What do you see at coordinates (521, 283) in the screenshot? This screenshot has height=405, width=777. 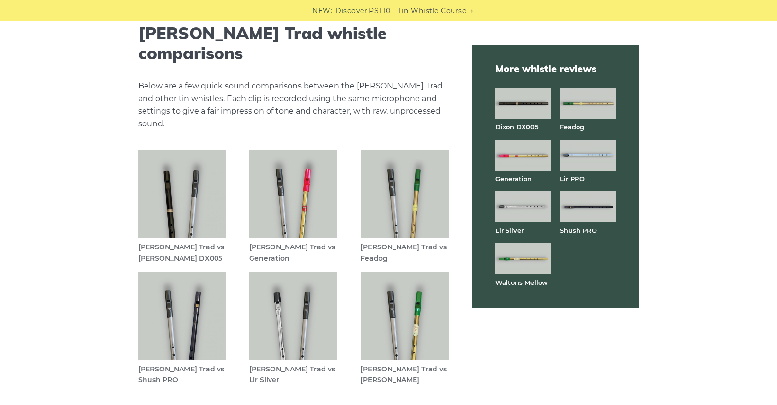 I see `a: Waltons Mellow` at bounding box center [521, 283].